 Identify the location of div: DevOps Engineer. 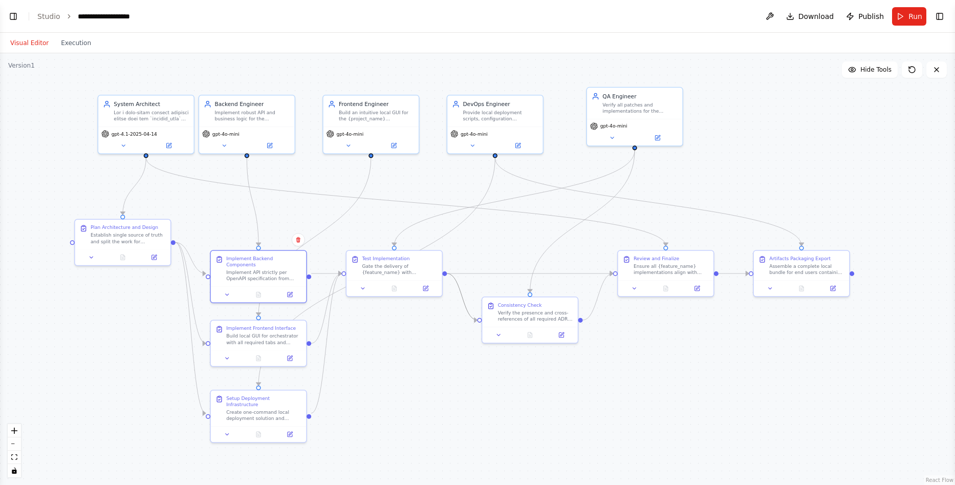
(500, 104).